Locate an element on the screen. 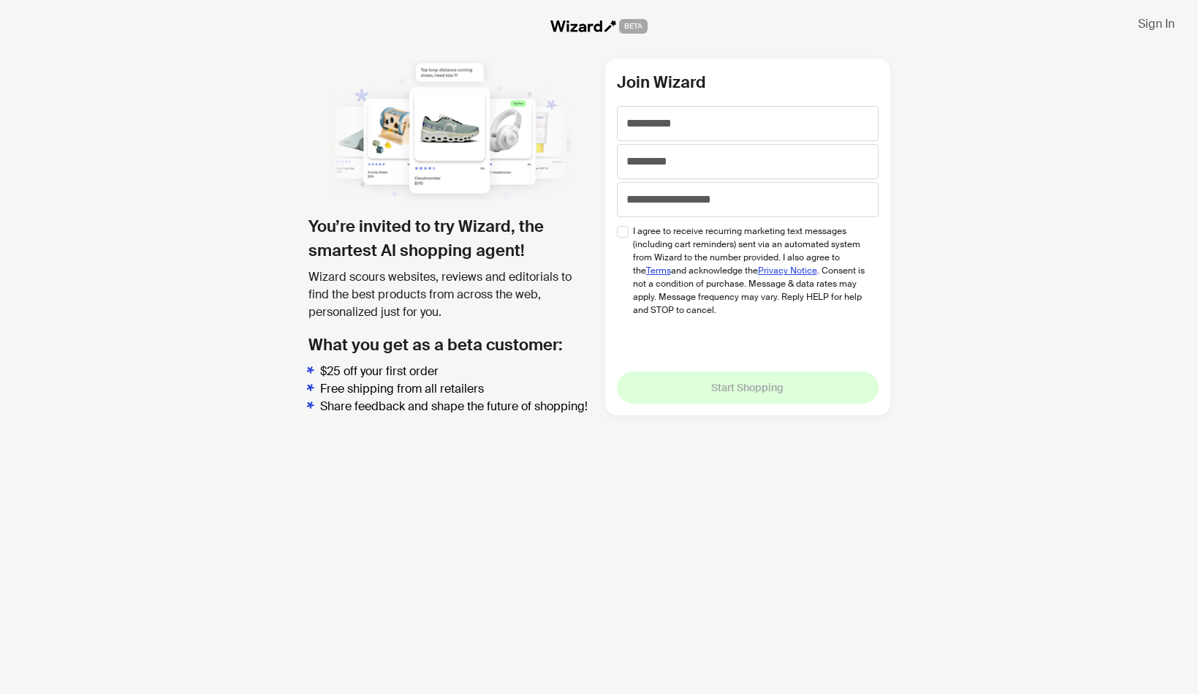 This screenshot has height=694, width=1198. div: Wizard scours websites, reviews and editorials to find the best products from across the web, per... is located at coordinates (451, 295).